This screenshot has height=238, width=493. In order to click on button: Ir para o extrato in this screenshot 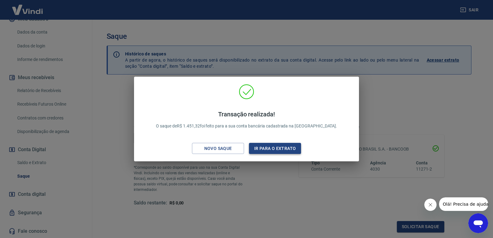, I will do `click(275, 148)`.